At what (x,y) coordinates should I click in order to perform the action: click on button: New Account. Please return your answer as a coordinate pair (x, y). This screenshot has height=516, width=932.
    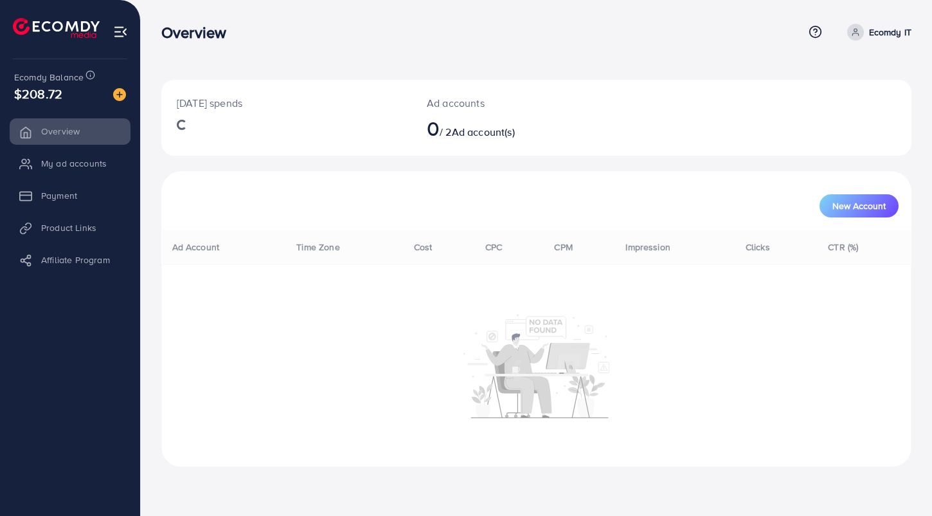
    Looking at the image, I should click on (859, 206).